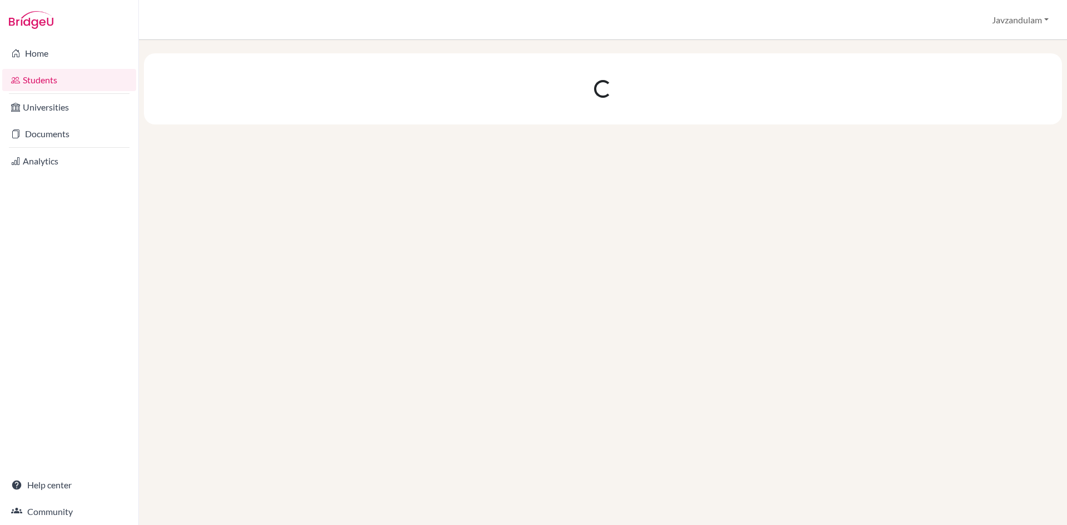  What do you see at coordinates (69, 134) in the screenshot?
I see `a: Documents` at bounding box center [69, 134].